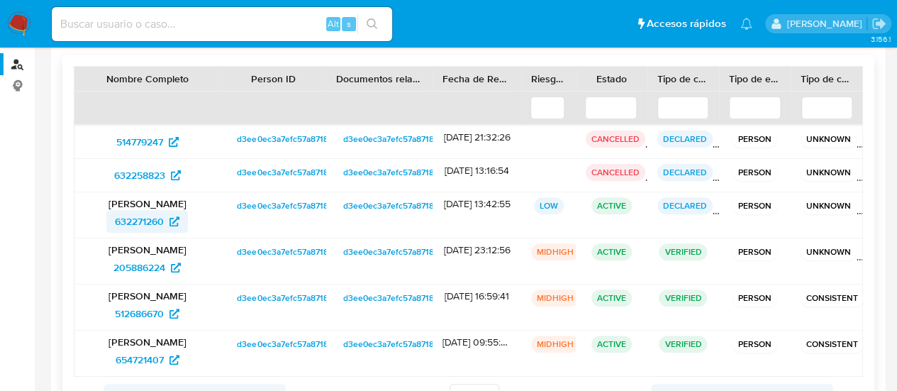  What do you see at coordinates (879, 23) in the screenshot?
I see `a: Salir` at bounding box center [879, 23].